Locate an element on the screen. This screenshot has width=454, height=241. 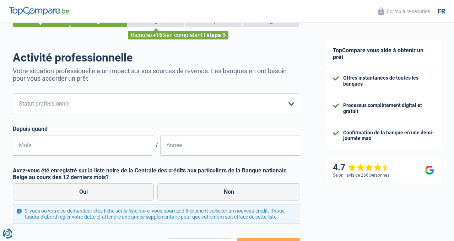
label: Depuis quand is located at coordinates (156, 128).